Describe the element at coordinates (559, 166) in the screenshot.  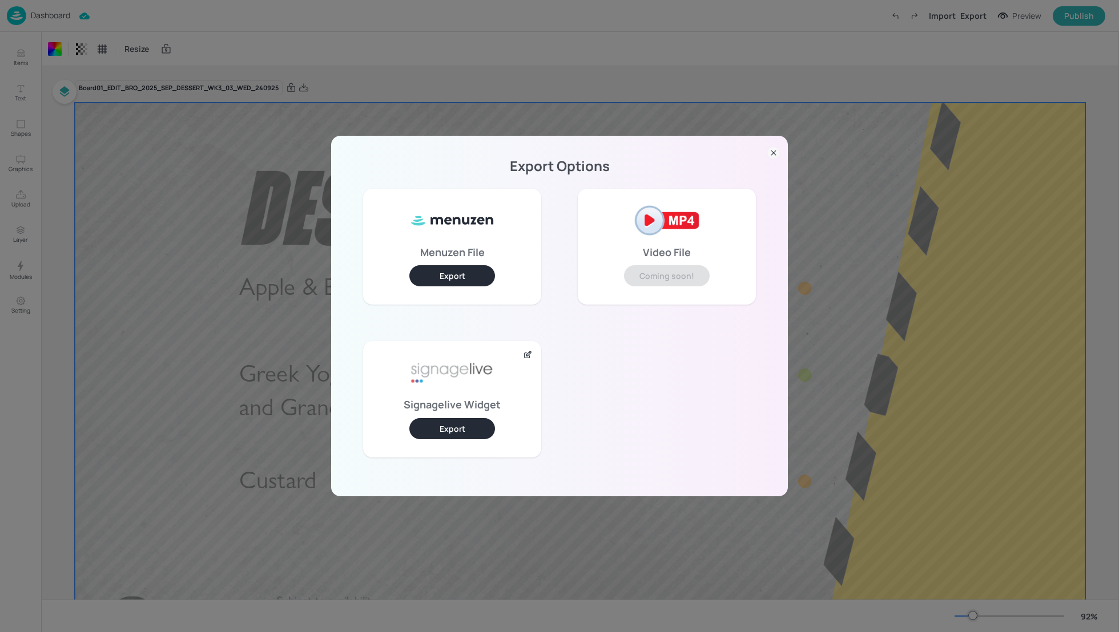
I see `p: Export Options` at that location.